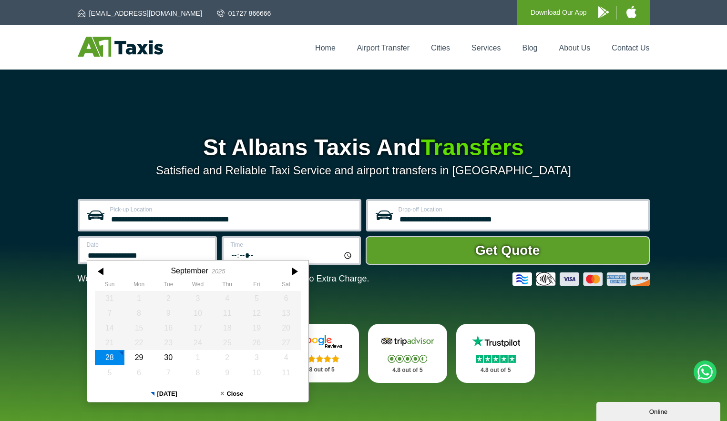 The width and height of the screenshot is (727, 421). I want to click on div: 24 September 2025, so click(198, 343).